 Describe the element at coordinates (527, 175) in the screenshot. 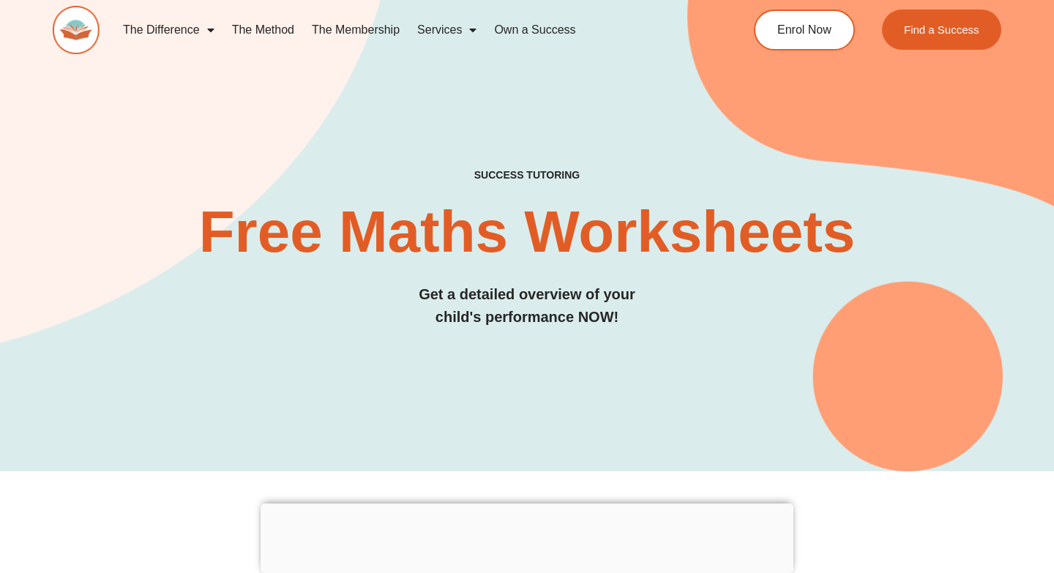

I see `h4: SUCCESS TUTORING​` at that location.